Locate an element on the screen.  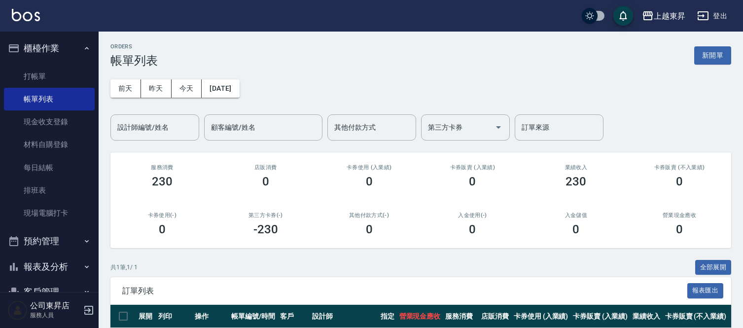
button: 昨天 is located at coordinates (156, 88).